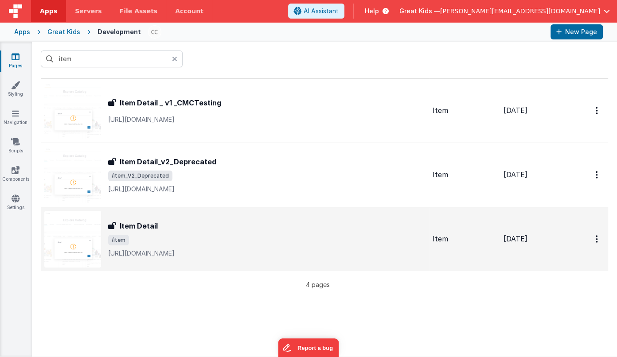 This screenshot has width=617, height=357. I want to click on h3: Item Detail, so click(139, 226).